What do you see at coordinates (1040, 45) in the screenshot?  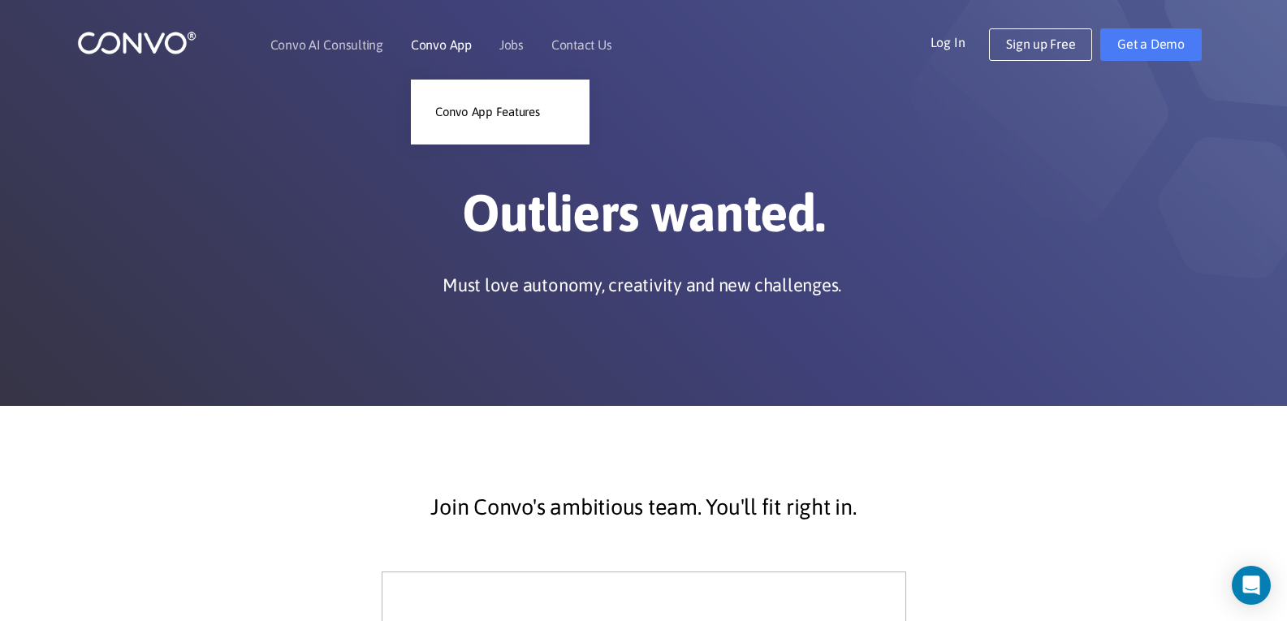 I see `a: Sign up Free` at bounding box center [1040, 45].